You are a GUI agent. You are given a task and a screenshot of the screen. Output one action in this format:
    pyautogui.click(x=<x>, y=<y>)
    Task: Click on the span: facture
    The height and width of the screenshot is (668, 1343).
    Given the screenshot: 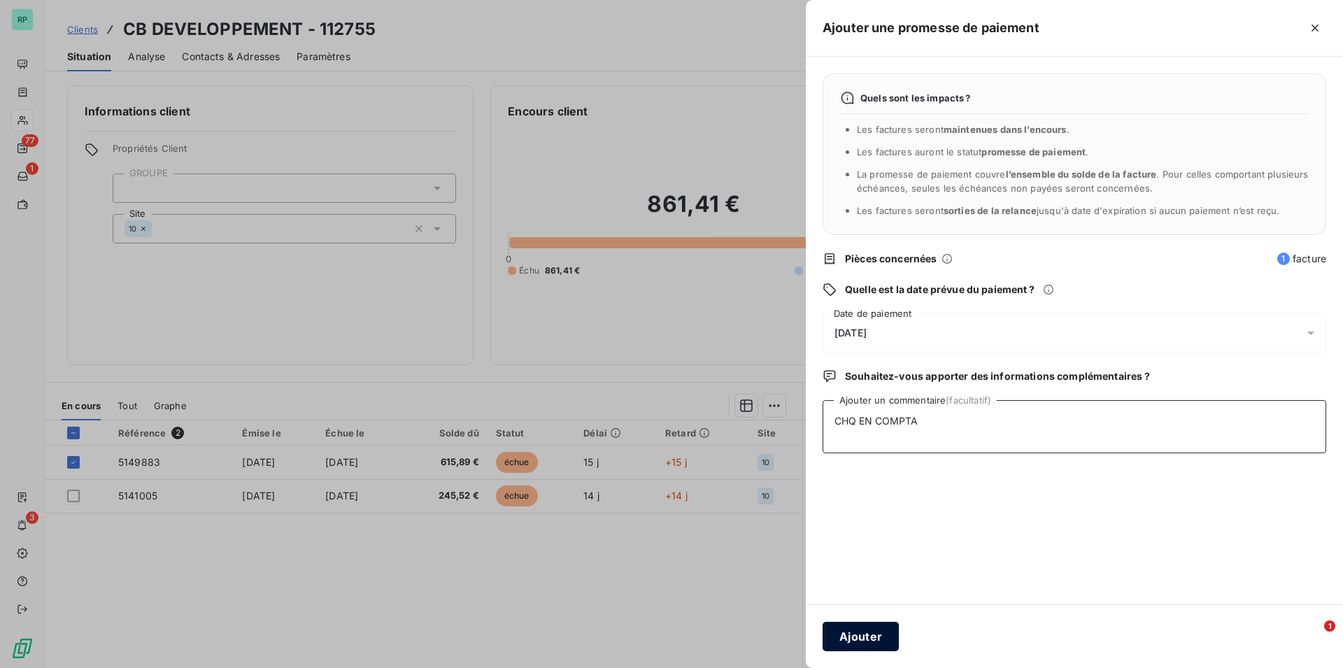 What is the action you would take?
    pyautogui.click(x=1302, y=259)
    